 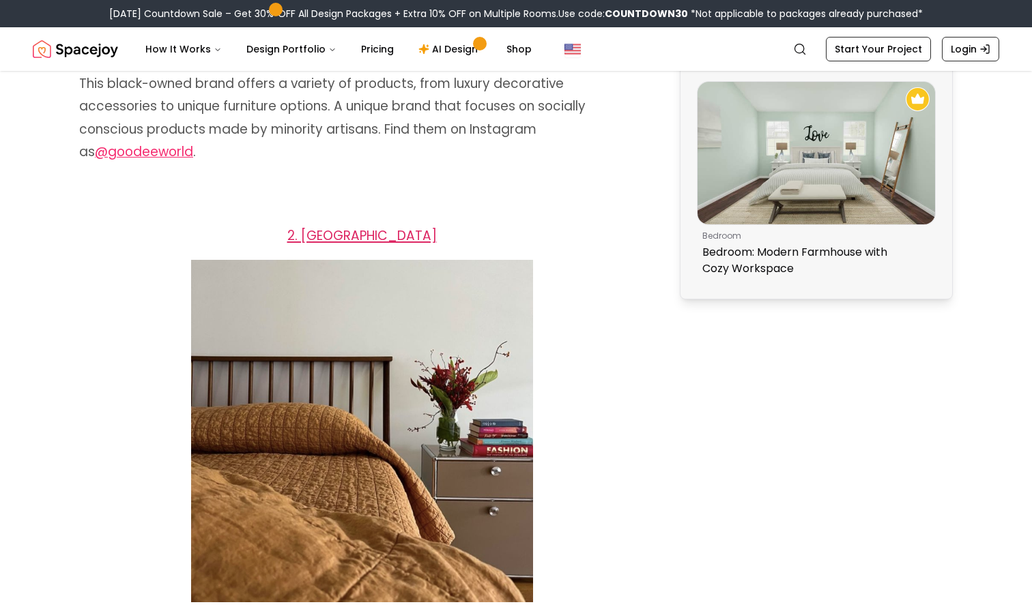 What do you see at coordinates (813, 261) in the screenshot?
I see `p: Bedroom: Modern Farmhouse with Cozy Workspace` at bounding box center [813, 261].